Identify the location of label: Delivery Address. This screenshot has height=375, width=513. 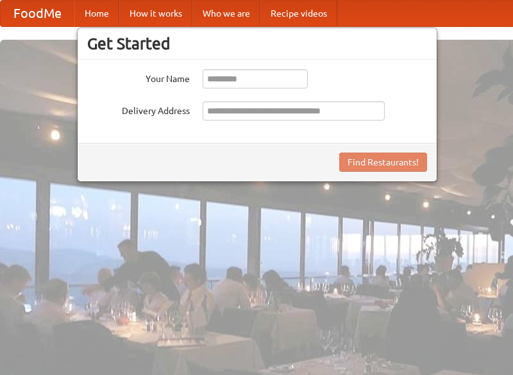
(138, 109).